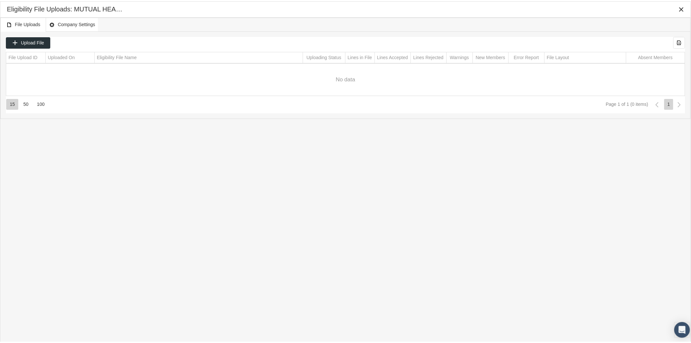 The width and height of the screenshot is (691, 343). I want to click on div: New Members, so click(490, 56).